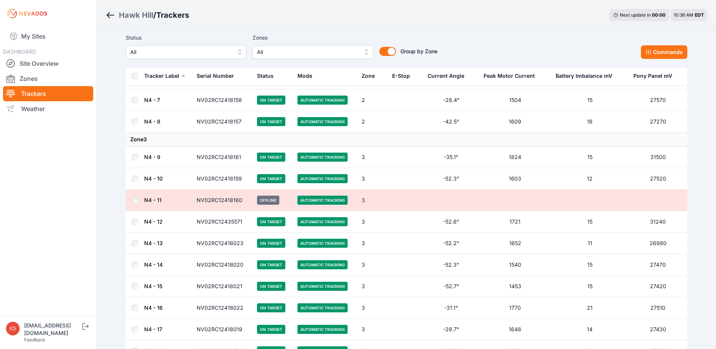  What do you see at coordinates (153, 264) in the screenshot?
I see `a: N4 - 14` at bounding box center [153, 264].